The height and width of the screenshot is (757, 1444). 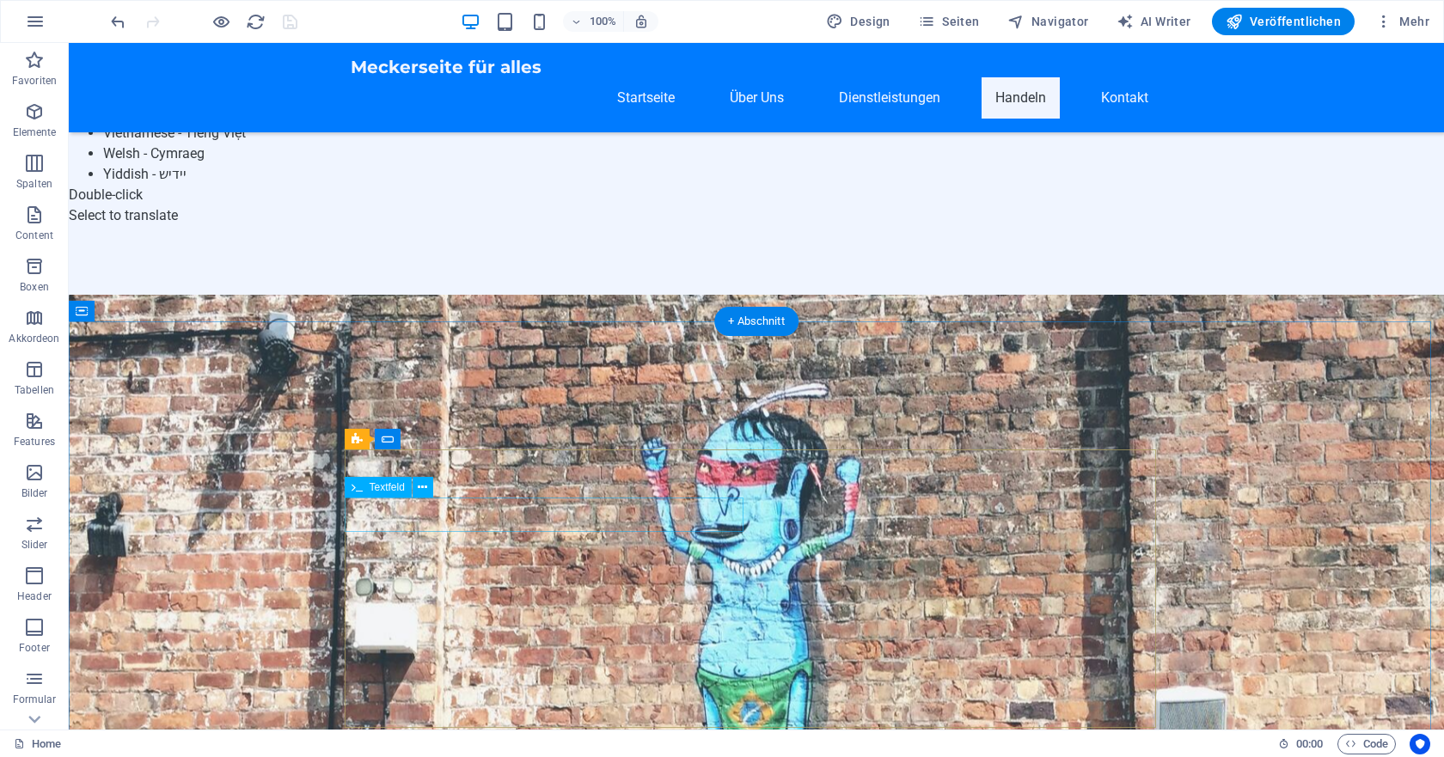 What do you see at coordinates (1048, 21) in the screenshot?
I see `button: Navigator` at bounding box center [1048, 21].